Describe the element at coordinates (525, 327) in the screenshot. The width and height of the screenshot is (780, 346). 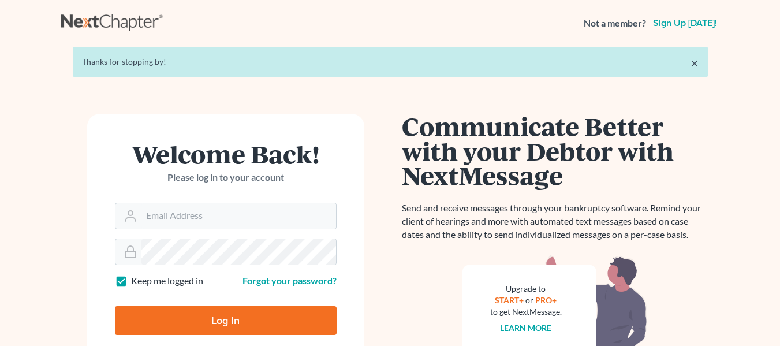
I see `a: Learn more` at that location.